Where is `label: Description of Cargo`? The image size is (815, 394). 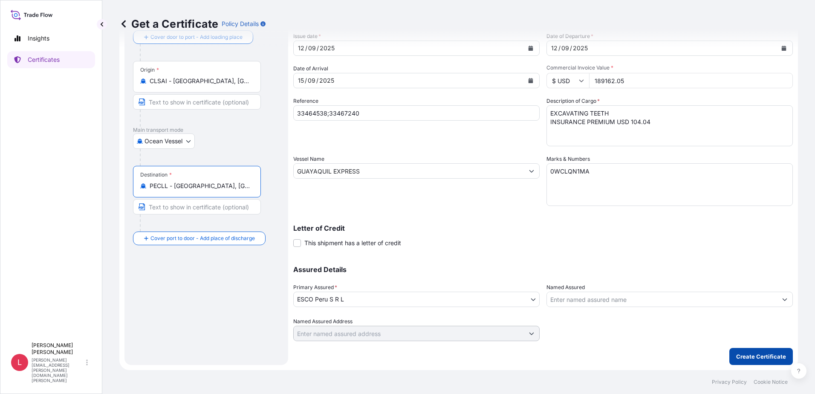
label: Description of Cargo is located at coordinates (573, 101).